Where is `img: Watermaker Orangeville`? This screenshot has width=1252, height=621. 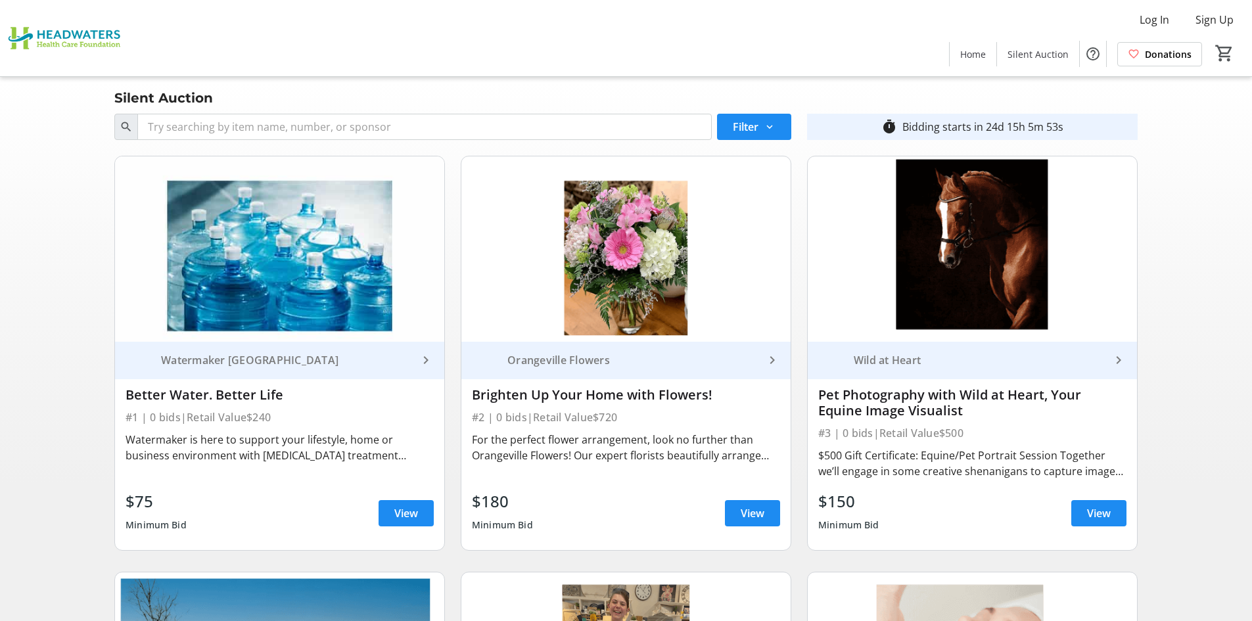
img: Watermaker Orangeville is located at coordinates (141, 360).